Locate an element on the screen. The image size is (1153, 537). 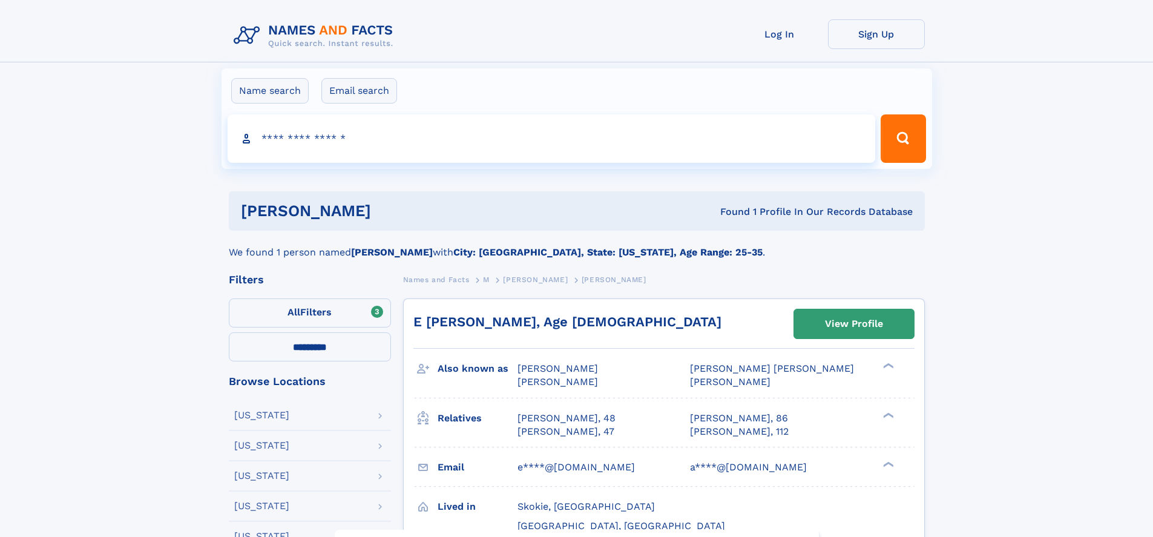
div: Browse Locations is located at coordinates (310, 381).